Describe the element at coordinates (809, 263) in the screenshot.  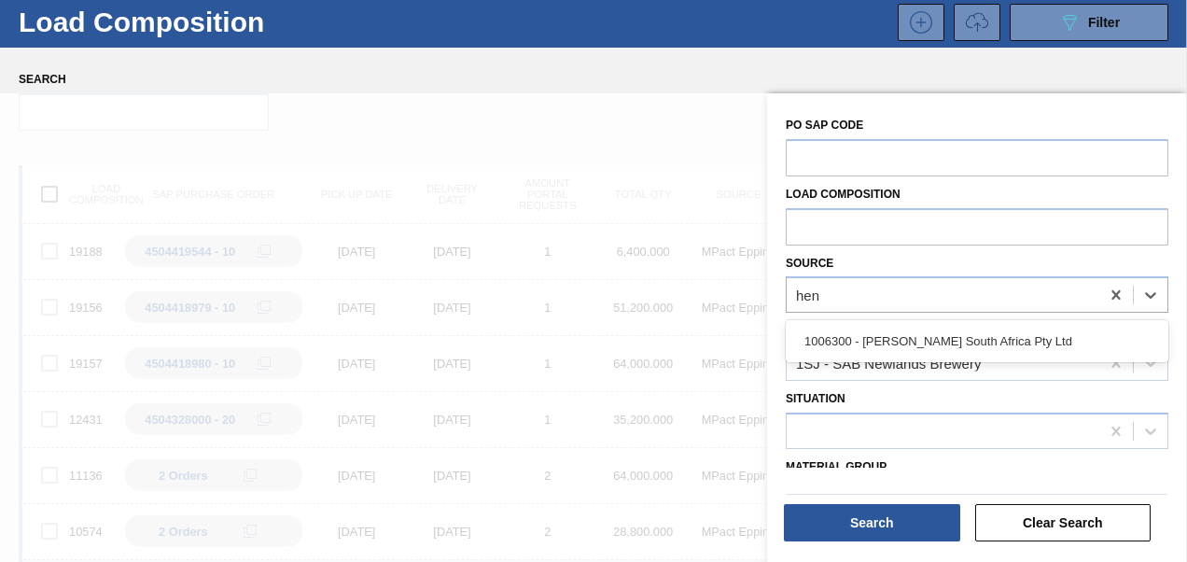
I see `label: Source` at that location.